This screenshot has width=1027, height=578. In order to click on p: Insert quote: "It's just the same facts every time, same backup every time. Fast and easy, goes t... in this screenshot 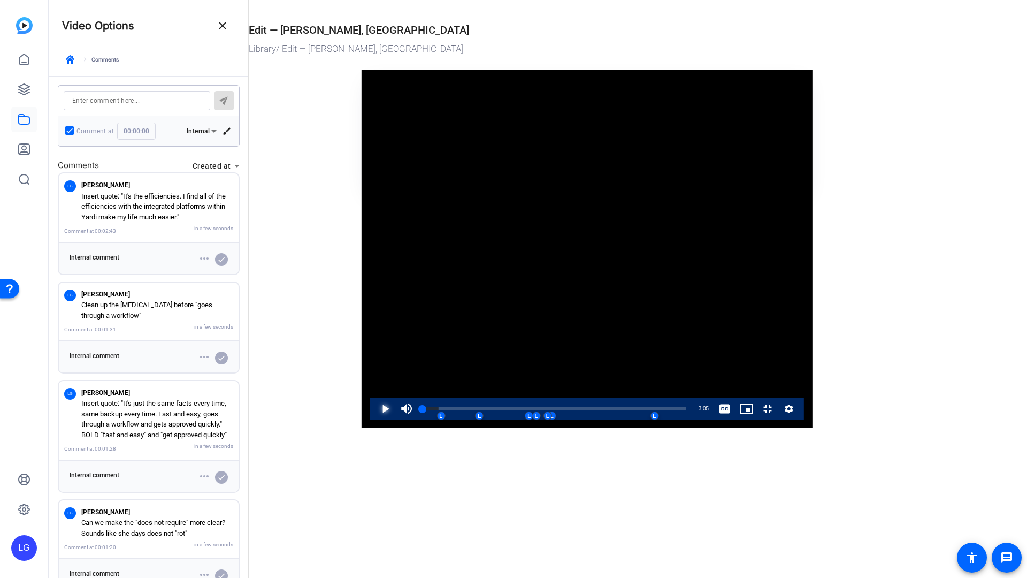, I will do `click(157, 419)`.